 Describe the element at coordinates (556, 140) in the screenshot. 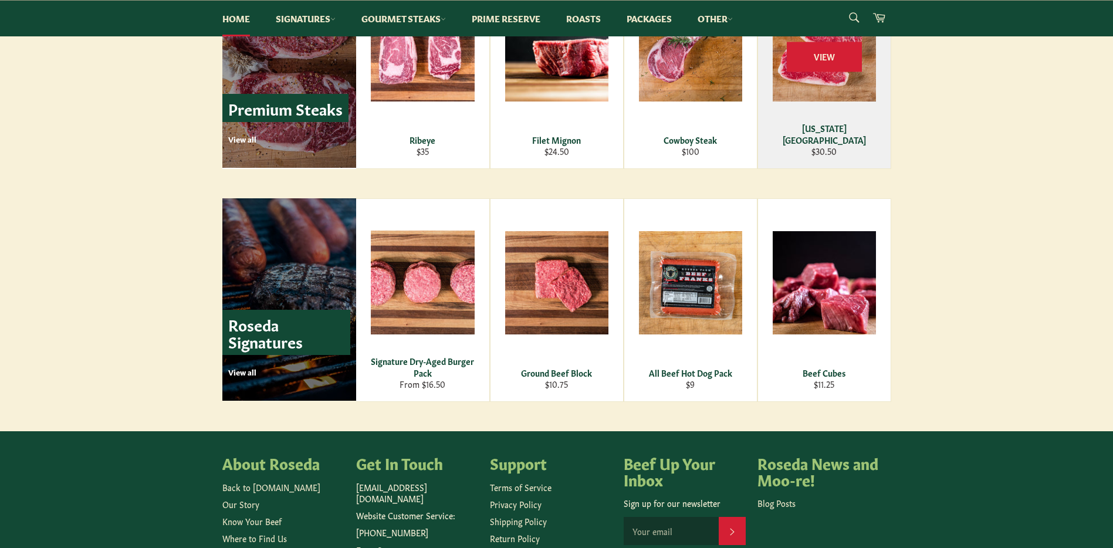

I see `div: Filet Mignon` at that location.